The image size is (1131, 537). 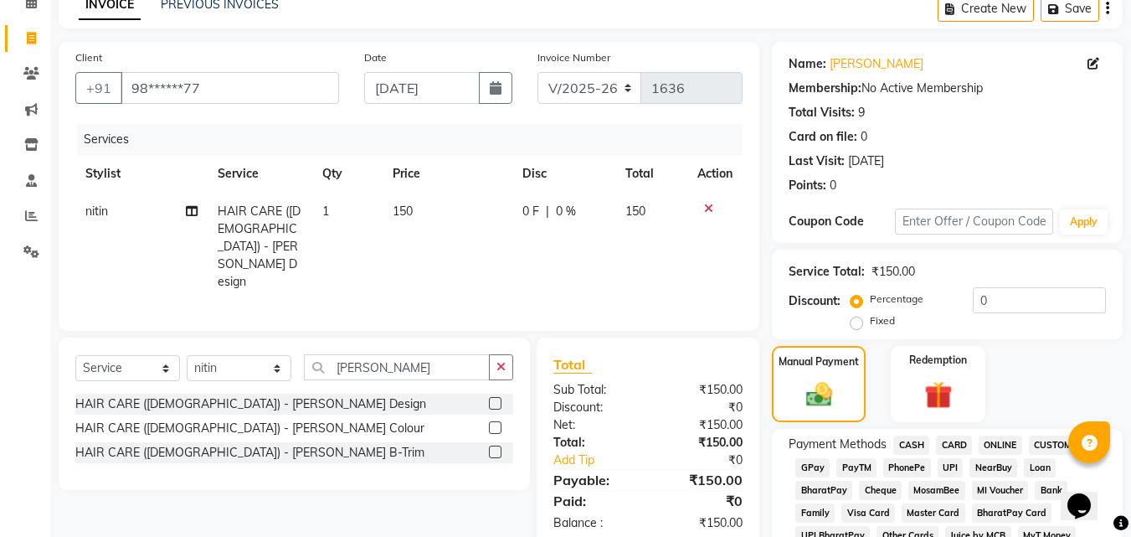 What do you see at coordinates (715, 173) in the screenshot?
I see `th: Action` at bounding box center [715, 173].